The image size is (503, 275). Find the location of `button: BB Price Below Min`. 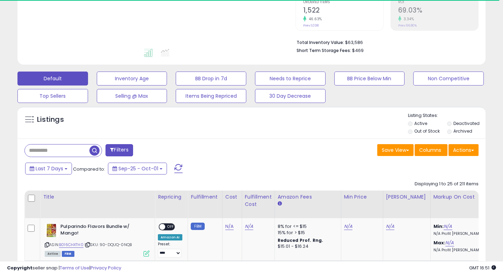

button: BB Price Below Min is located at coordinates (370, 79).